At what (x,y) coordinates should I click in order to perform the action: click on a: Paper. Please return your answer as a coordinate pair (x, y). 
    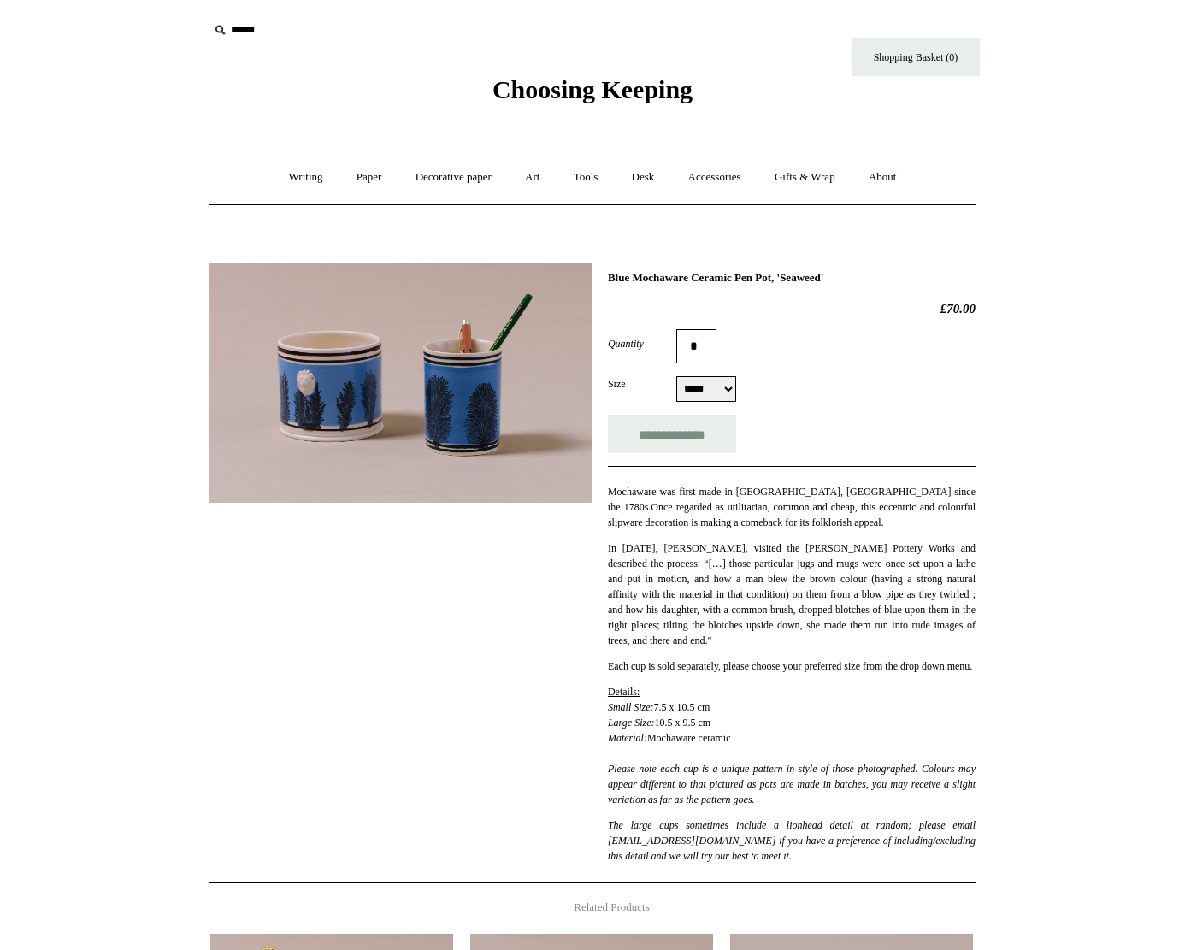
    Looking at the image, I should click on (369, 177).